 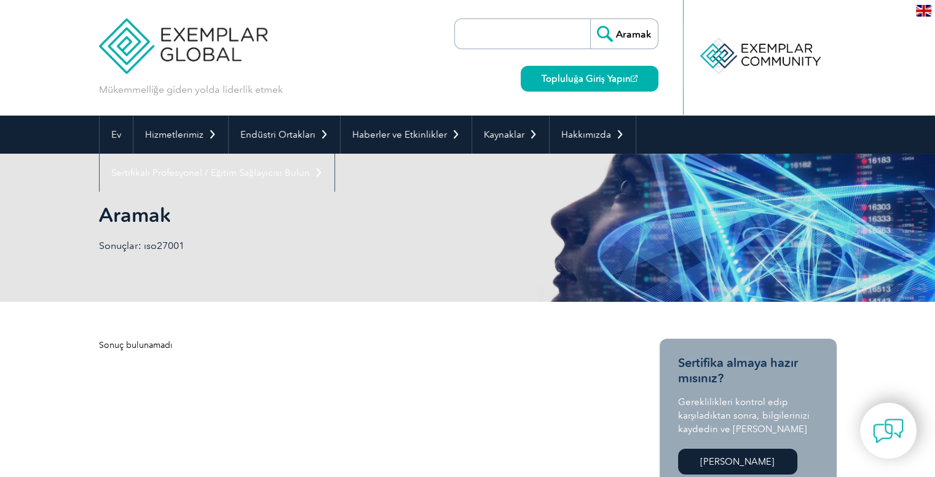 I want to click on a: Topluluğa Giriş Yapın, so click(x=589, y=79).